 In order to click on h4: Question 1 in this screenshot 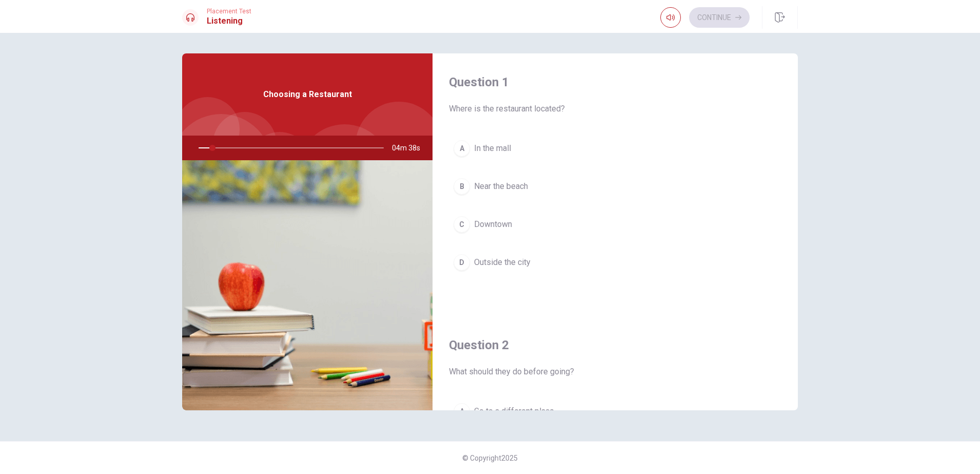, I will do `click(615, 82)`.